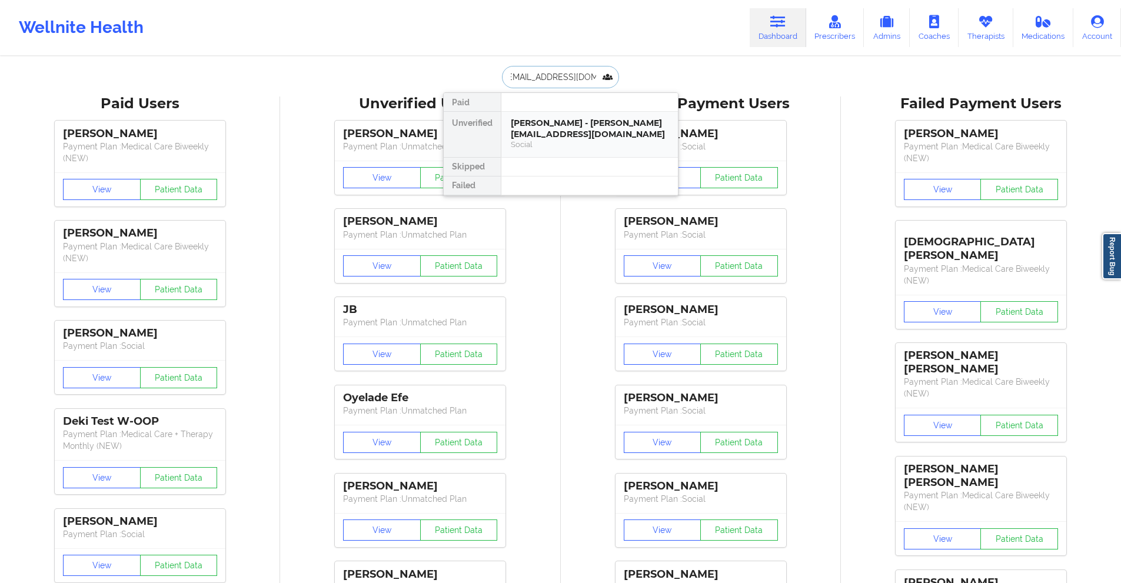  I want to click on div: Paid Users, so click(140, 104).